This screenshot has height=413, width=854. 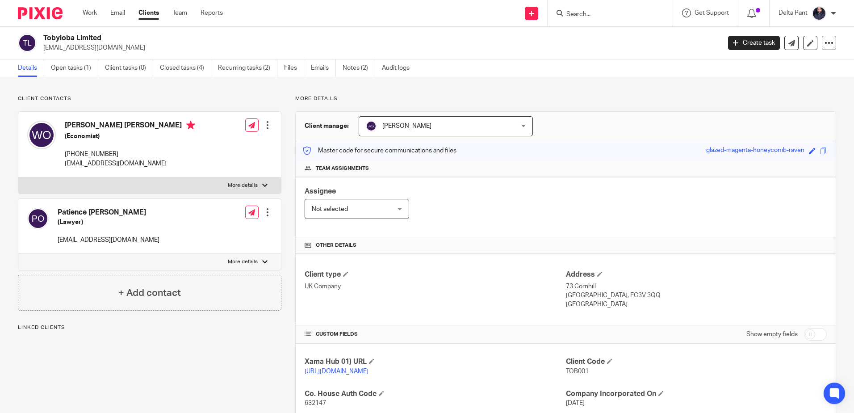 I want to click on a: Client tasks (0), so click(x=129, y=68).